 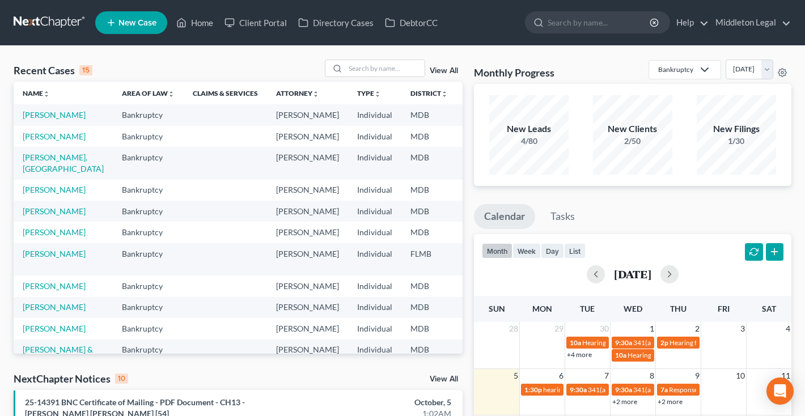 I want to click on div: New Filings, so click(x=736, y=129).